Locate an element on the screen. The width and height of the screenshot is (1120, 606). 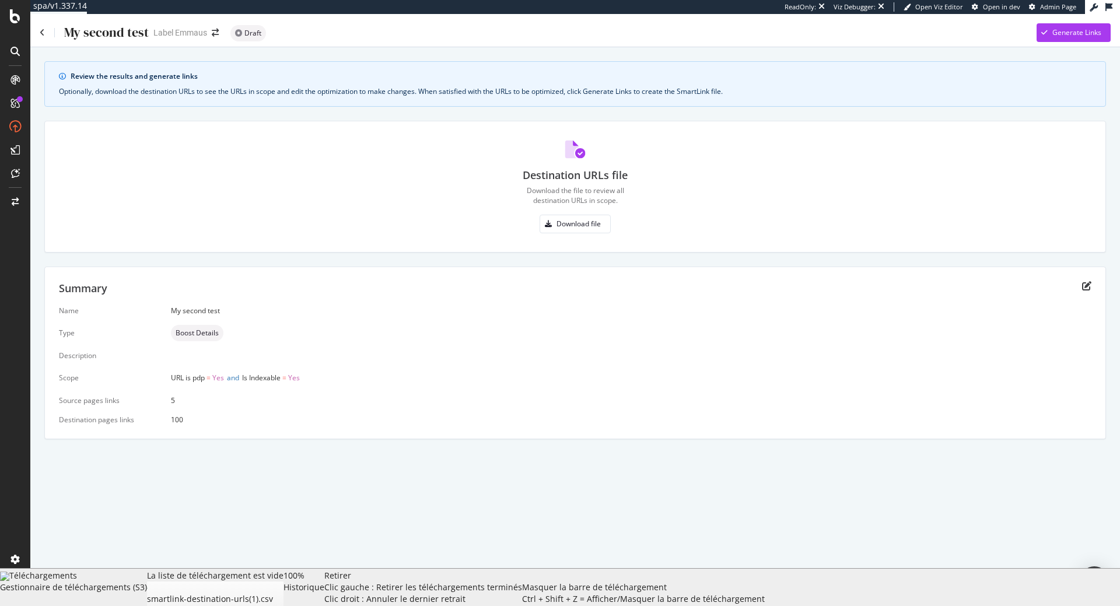
div: Download the file to review all destination URLs in scope. is located at coordinates (575, 195).